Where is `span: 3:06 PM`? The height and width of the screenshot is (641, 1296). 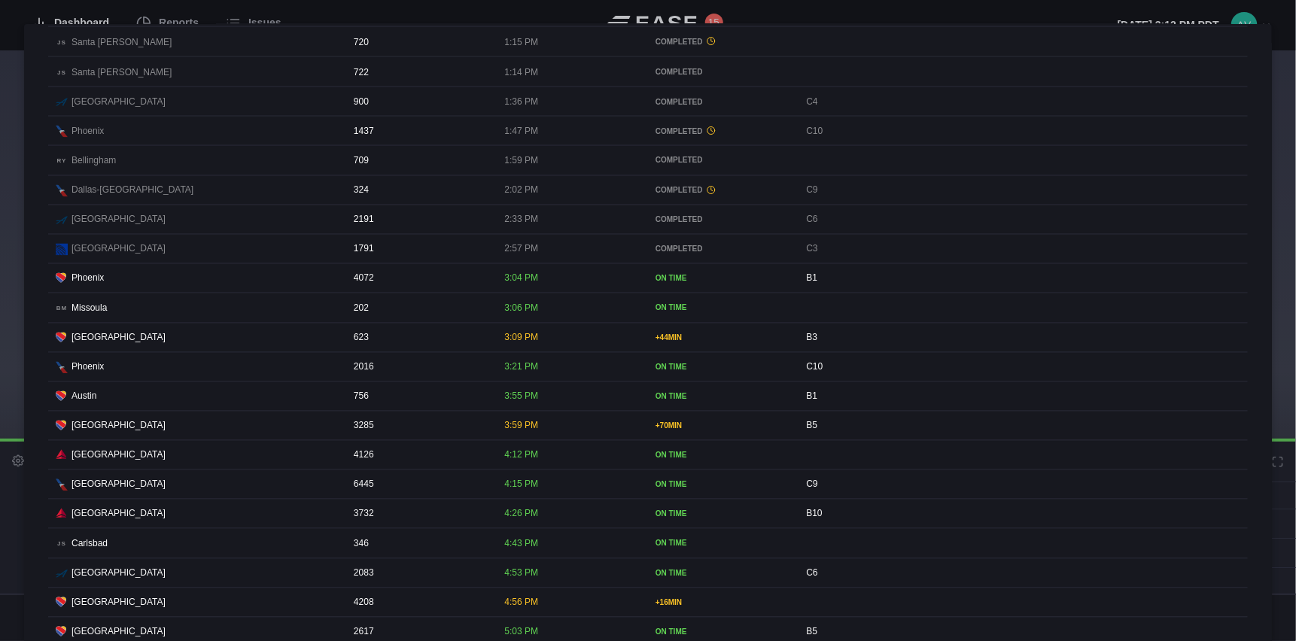
span: 3:06 PM is located at coordinates (522, 309).